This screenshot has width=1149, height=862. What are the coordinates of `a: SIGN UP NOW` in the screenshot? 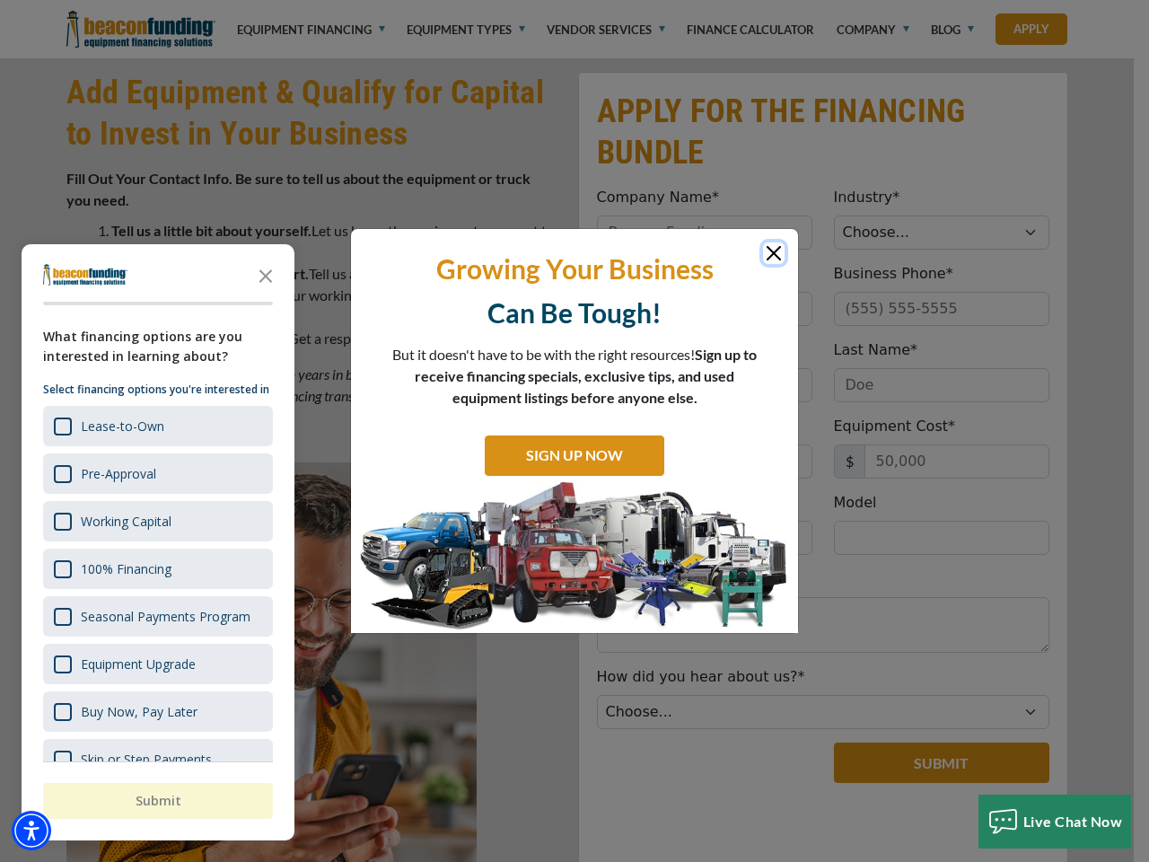 It's located at (575, 455).